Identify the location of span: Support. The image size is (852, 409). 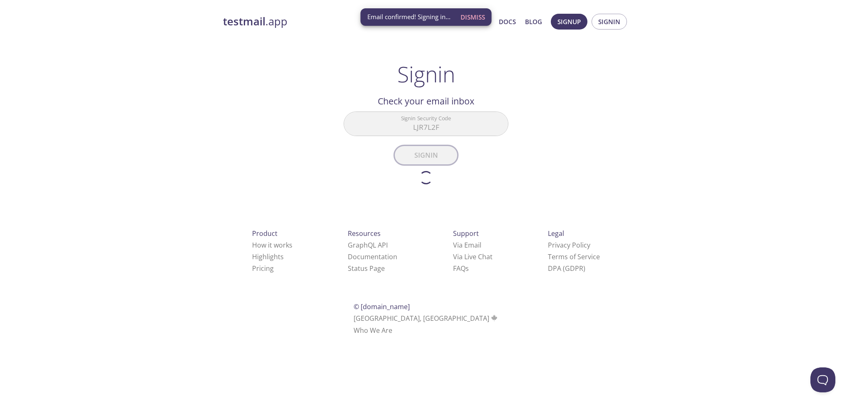
(466, 233).